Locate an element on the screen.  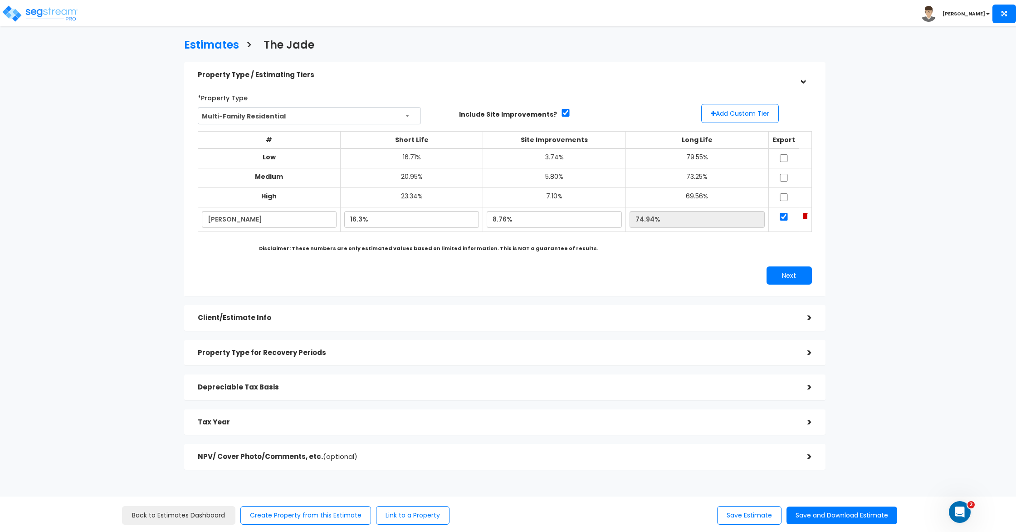
img: logo_pro_r.png is located at coordinates (40, 14).